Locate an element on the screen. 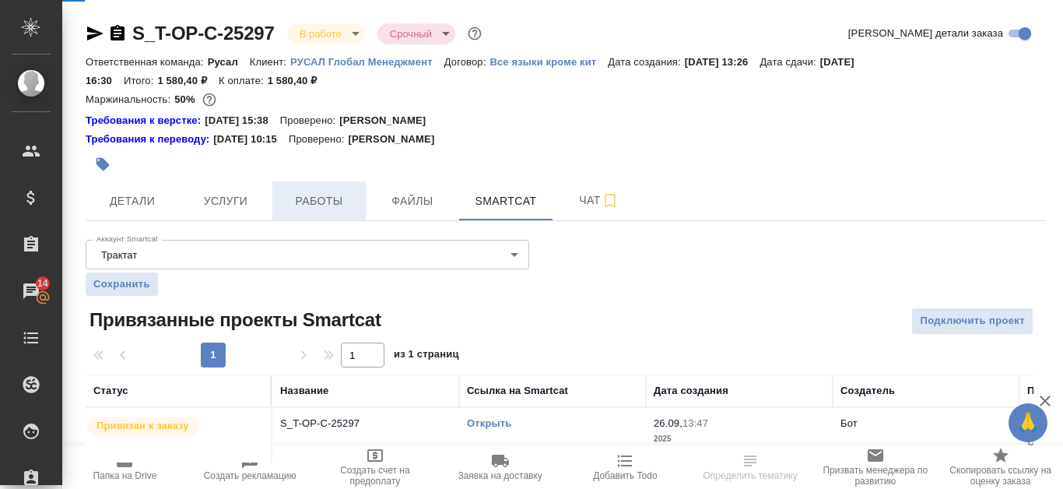  a: РУСАЛ Глобал Менеджмент is located at coordinates (367, 61).